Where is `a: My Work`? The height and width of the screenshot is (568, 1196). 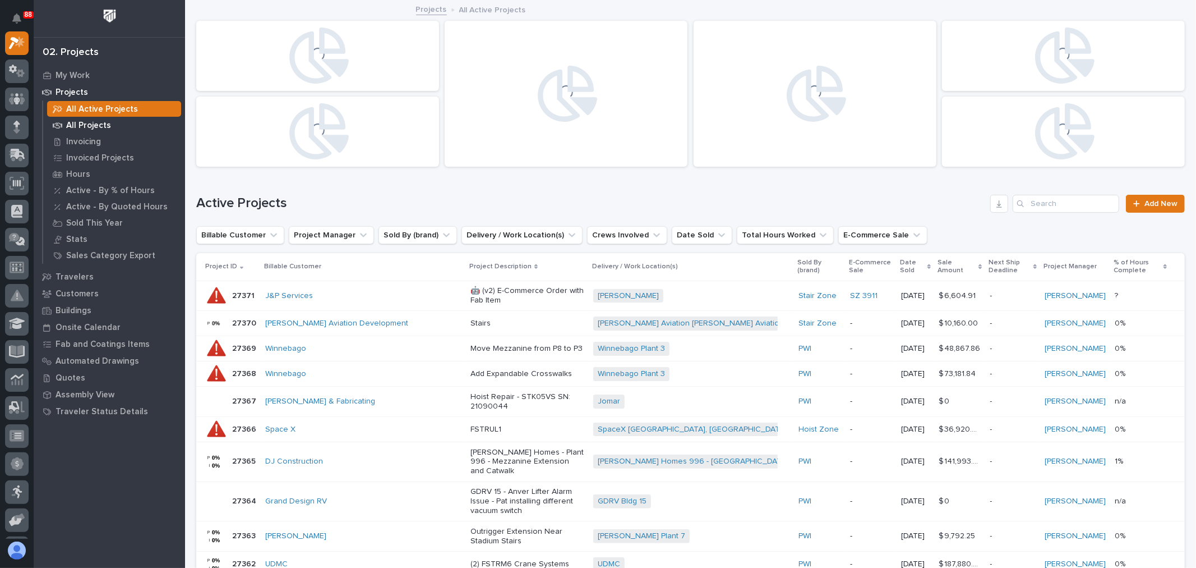
a: My Work is located at coordinates (109, 75).